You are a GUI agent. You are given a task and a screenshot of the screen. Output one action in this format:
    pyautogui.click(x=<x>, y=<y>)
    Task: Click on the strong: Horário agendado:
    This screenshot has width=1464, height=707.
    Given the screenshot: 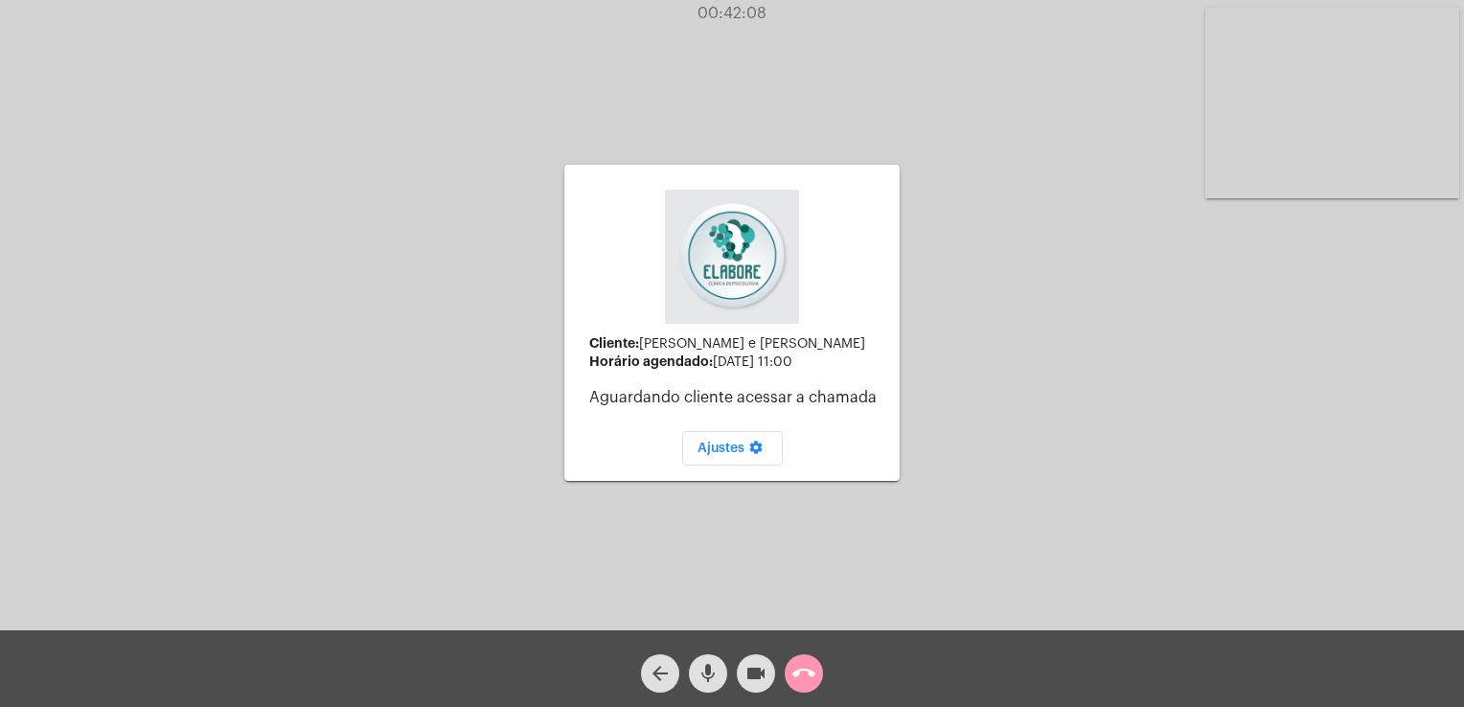 What is the action you would take?
    pyautogui.click(x=651, y=361)
    